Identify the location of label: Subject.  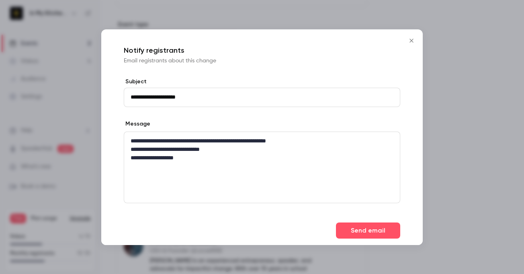
(262, 82).